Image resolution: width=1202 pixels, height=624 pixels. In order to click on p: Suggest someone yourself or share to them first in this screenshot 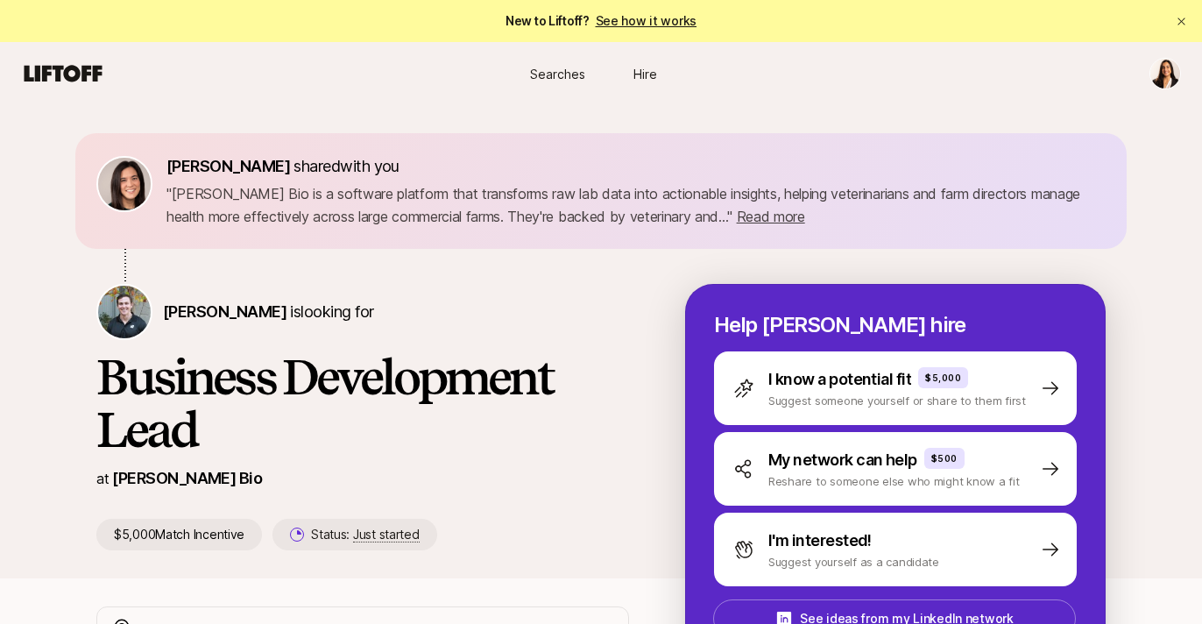, I will do `click(897, 401)`.